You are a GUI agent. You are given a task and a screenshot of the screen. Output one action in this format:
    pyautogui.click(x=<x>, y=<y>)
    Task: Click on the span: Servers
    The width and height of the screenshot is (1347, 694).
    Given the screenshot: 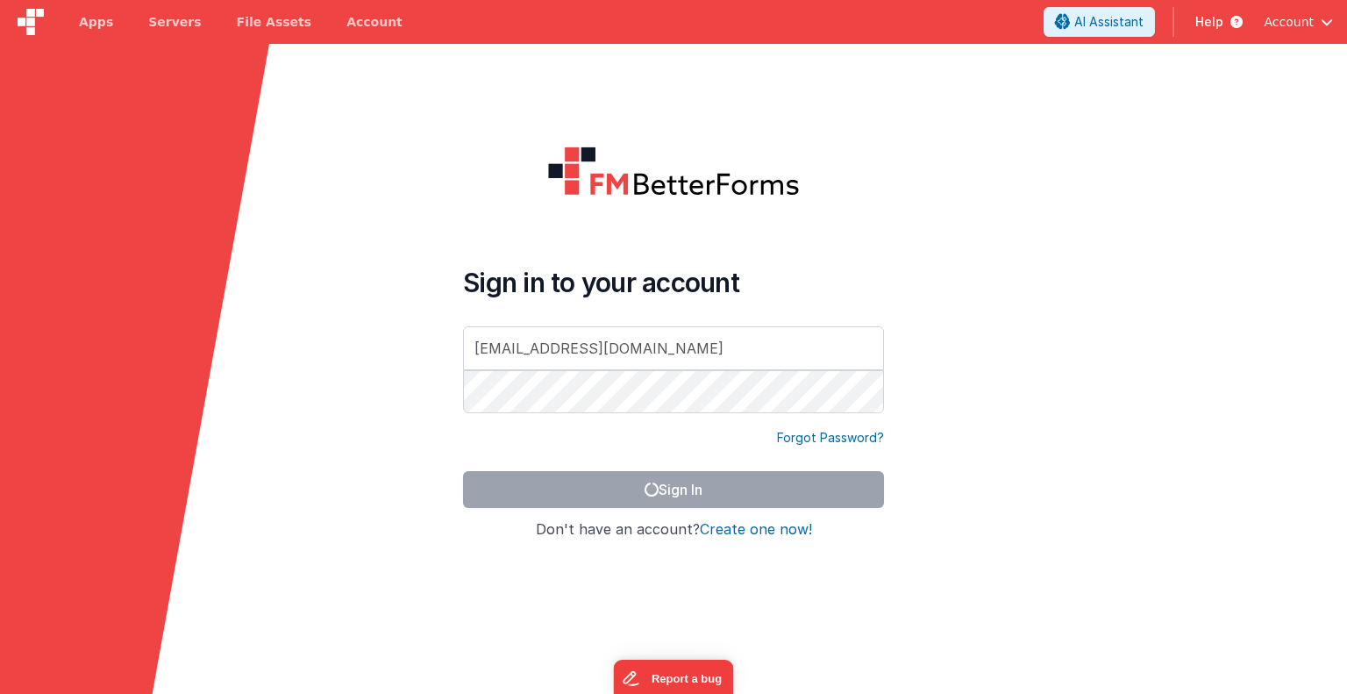 What is the action you would take?
    pyautogui.click(x=175, y=22)
    